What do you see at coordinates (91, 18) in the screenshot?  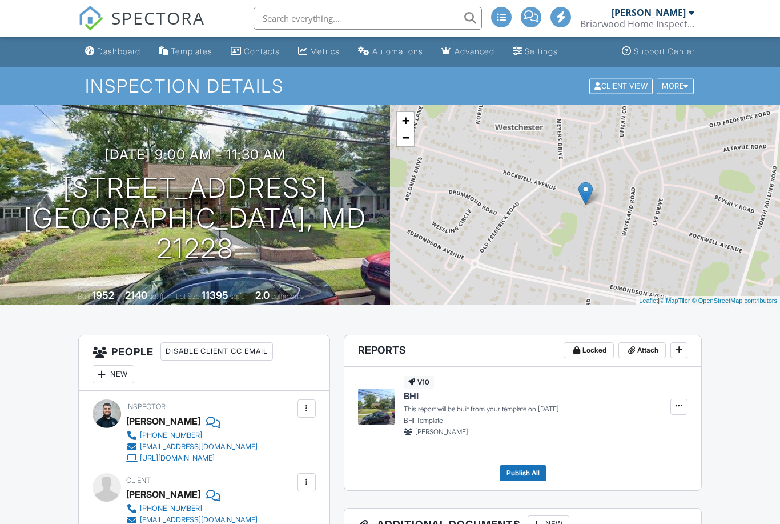 I see `img: The Best Home Inspection Software - Spectora` at bounding box center [91, 18].